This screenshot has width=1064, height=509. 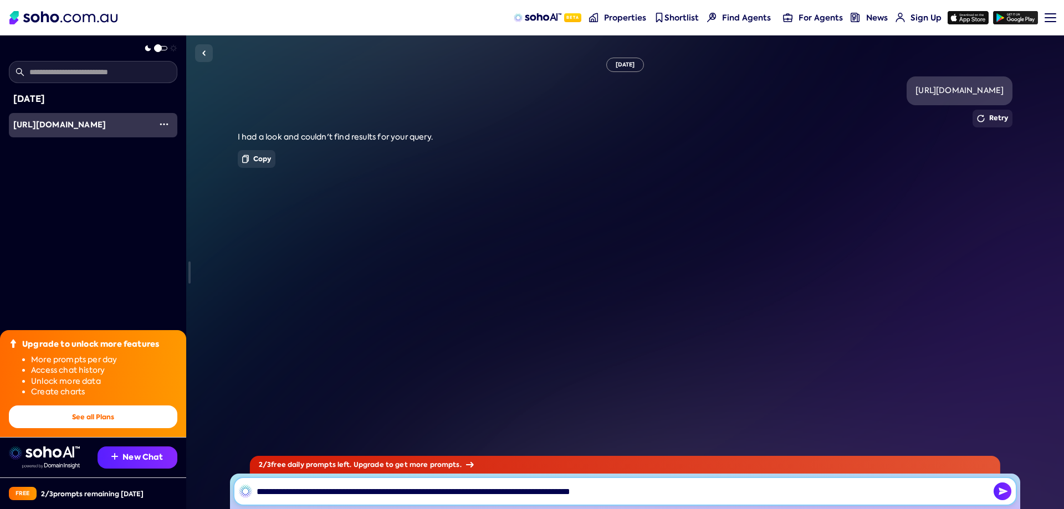 I want to click on span: Properties, so click(x=625, y=18).